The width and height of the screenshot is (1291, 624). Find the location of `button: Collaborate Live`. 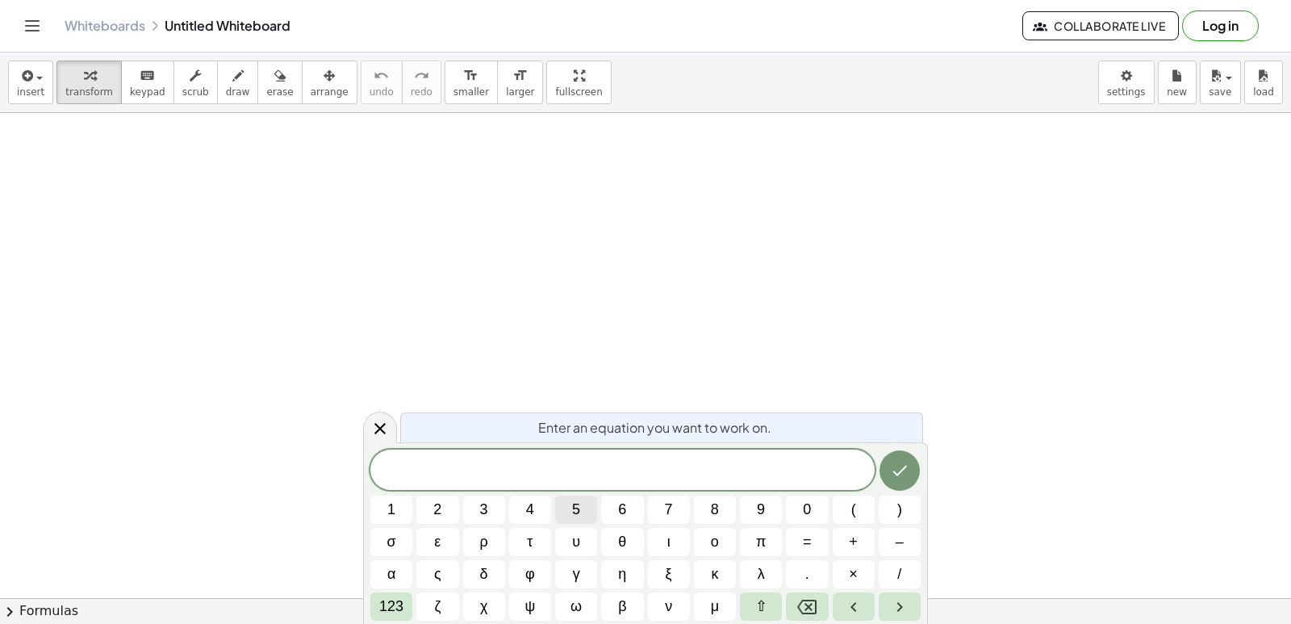

button: Collaborate Live is located at coordinates (1100, 26).